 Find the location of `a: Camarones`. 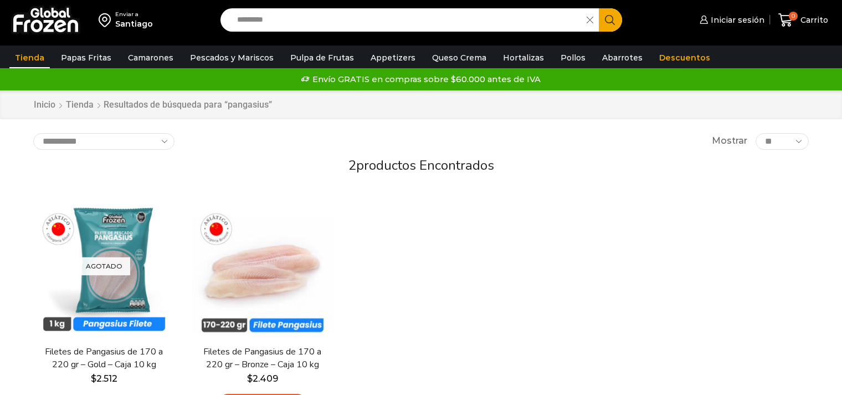

a: Camarones is located at coordinates (151, 58).